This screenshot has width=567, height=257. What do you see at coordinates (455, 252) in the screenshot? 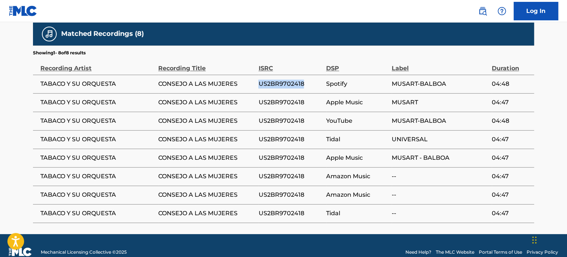
I see `a: The MLC Website` at bounding box center [455, 252].